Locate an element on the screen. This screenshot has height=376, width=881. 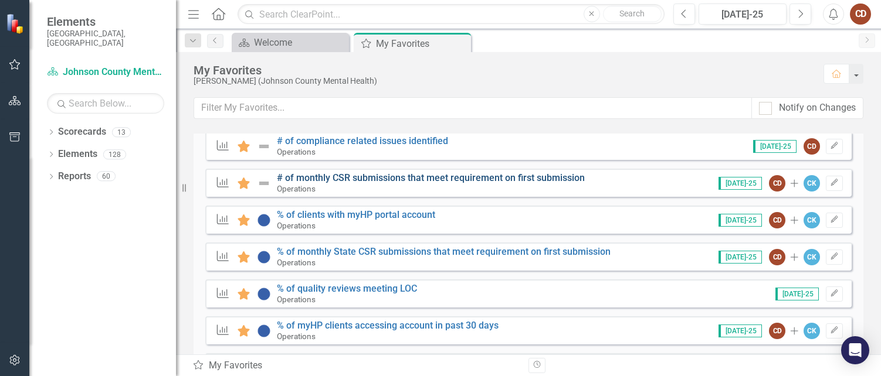
div: Open Intercom Messenger is located at coordinates (855, 351).